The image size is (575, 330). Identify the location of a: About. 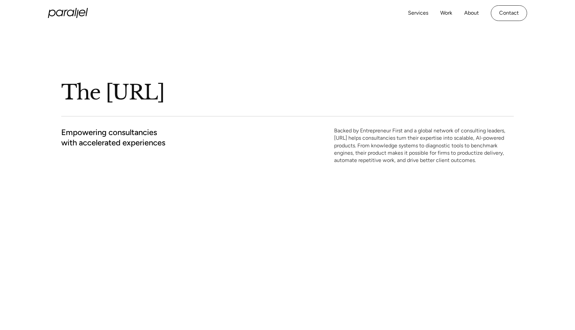
(471, 13).